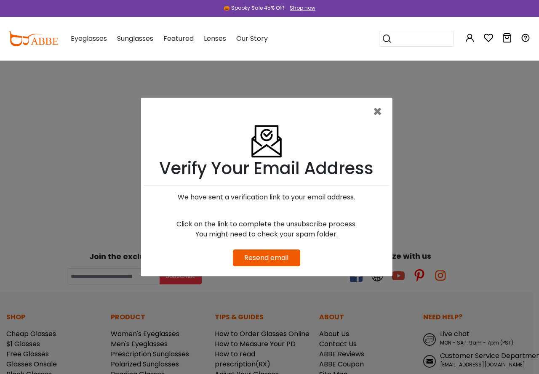 This screenshot has width=539, height=374. I want to click on div: Shop now, so click(302, 8).